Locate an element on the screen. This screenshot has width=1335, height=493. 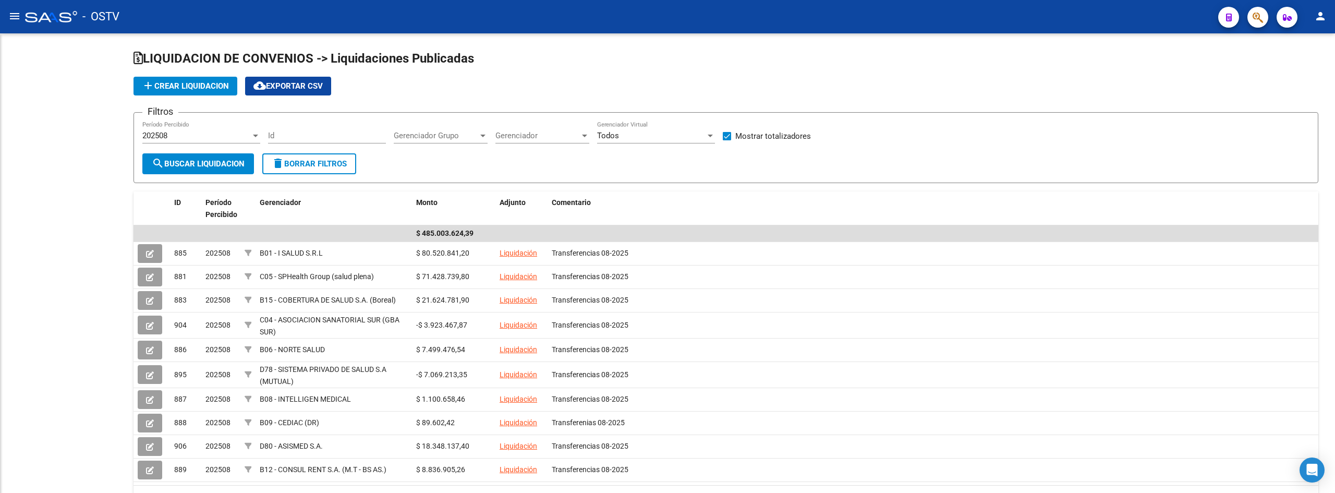
mat-icon: add is located at coordinates (148, 86).